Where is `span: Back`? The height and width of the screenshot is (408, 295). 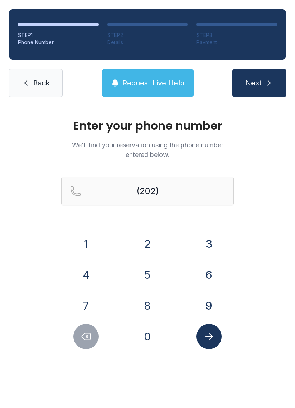
span: Back is located at coordinates (41, 83).